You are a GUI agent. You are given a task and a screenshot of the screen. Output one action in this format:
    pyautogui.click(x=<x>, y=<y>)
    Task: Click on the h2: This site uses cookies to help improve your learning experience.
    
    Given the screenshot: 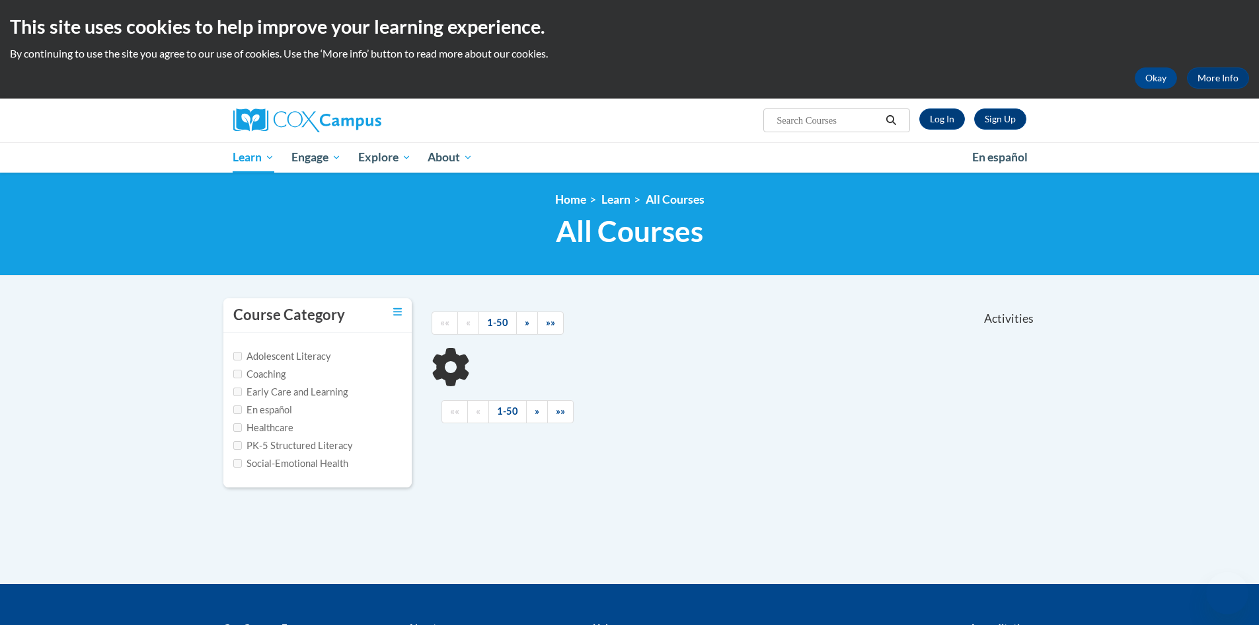 What is the action you would take?
    pyautogui.click(x=629, y=26)
    